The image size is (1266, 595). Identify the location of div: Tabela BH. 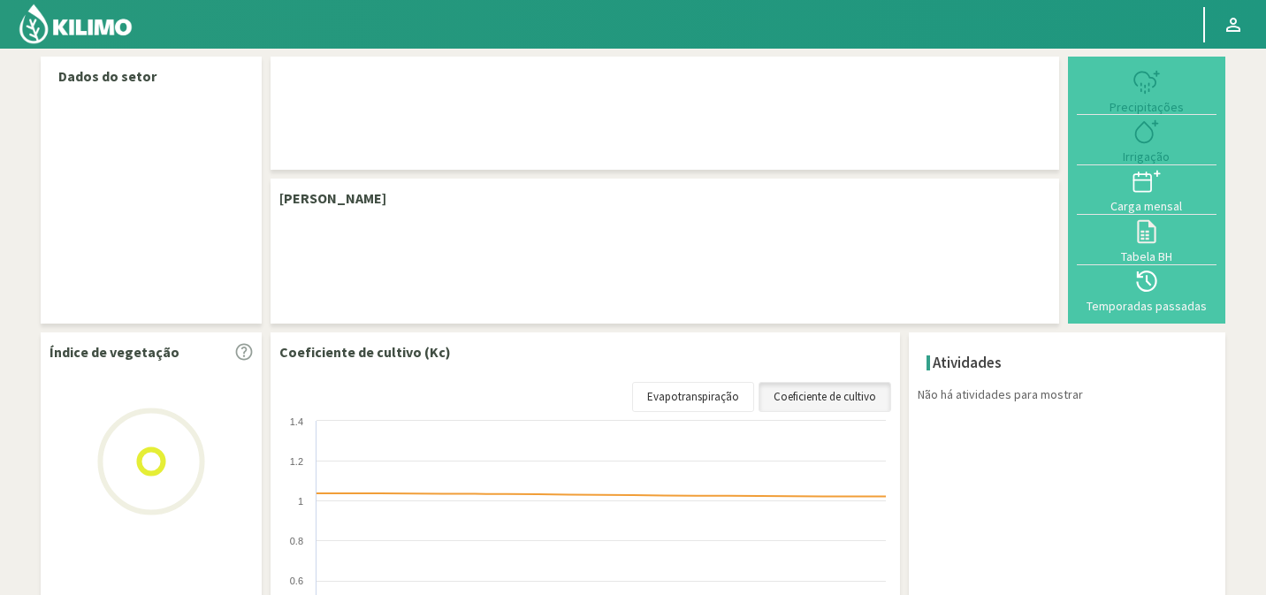
(1146, 256).